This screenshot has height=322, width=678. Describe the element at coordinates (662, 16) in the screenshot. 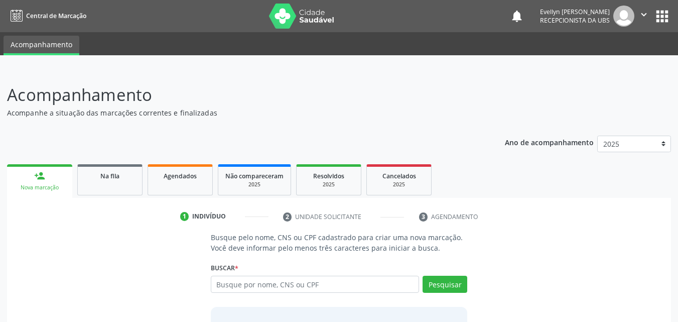

I see `button: apps` at that location.